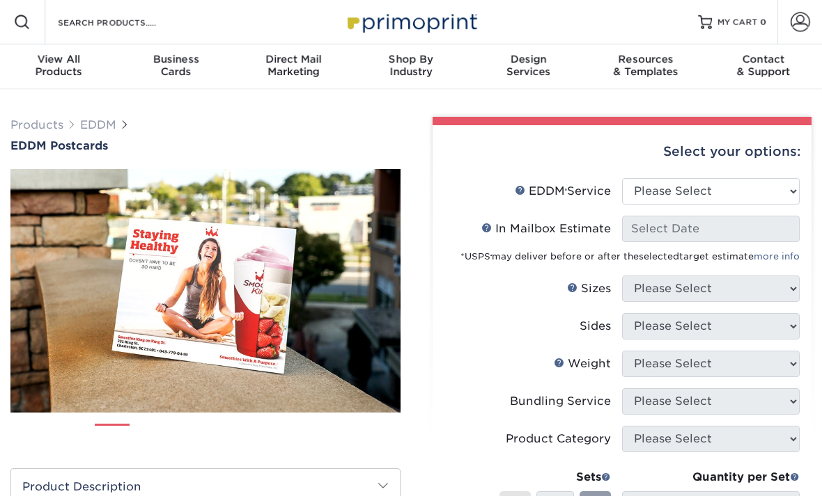 The width and height of the screenshot is (822, 496). Describe the element at coordinates (588, 289) in the screenshot. I see `div: Sizes` at that location.